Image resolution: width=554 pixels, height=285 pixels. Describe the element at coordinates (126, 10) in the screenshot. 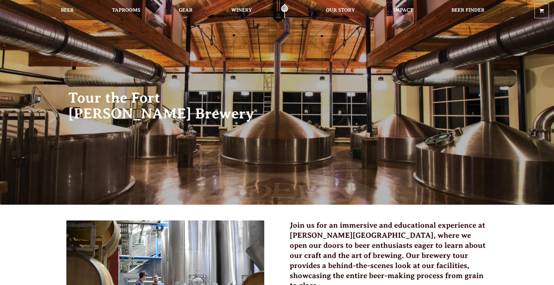

I see `span: Taprooms` at that location.